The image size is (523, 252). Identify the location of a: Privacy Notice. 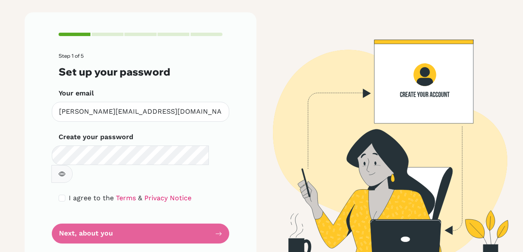
(168, 198).